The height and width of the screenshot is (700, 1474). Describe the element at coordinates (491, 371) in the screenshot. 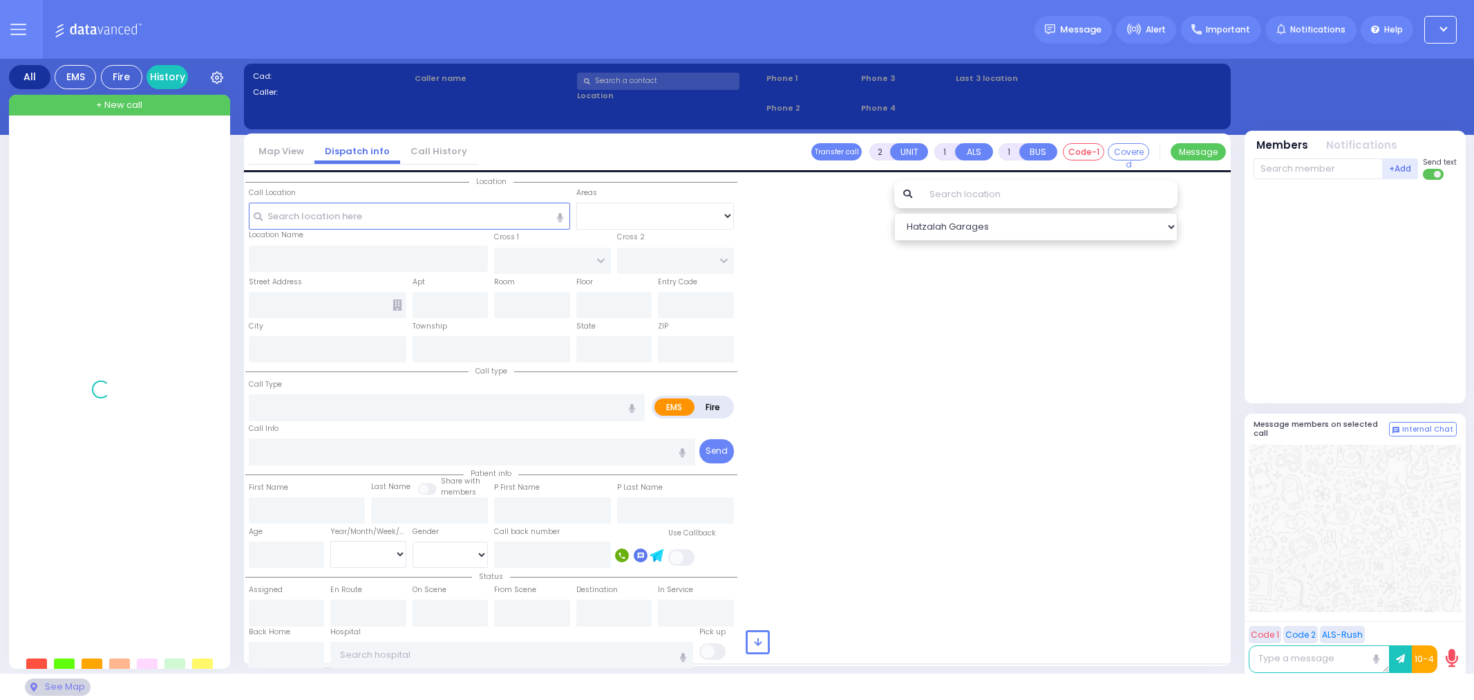

I see `span: Call type` at that location.